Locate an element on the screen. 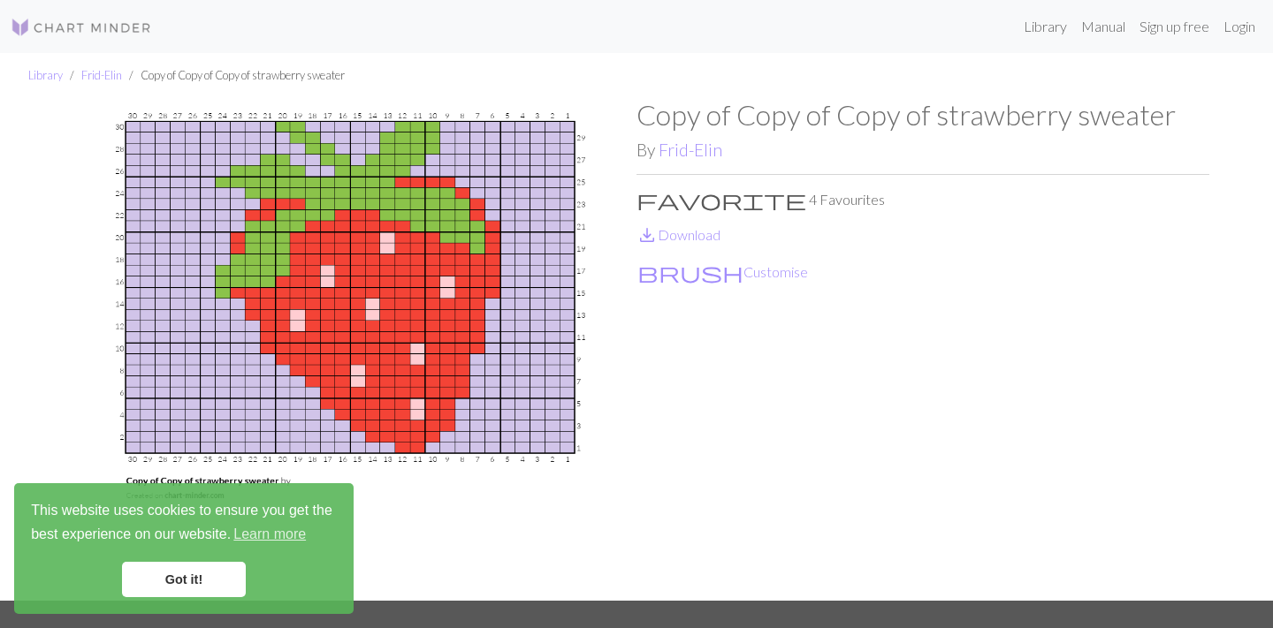 The width and height of the screenshot is (1273, 628). a: Manual is located at coordinates (1103, 27).